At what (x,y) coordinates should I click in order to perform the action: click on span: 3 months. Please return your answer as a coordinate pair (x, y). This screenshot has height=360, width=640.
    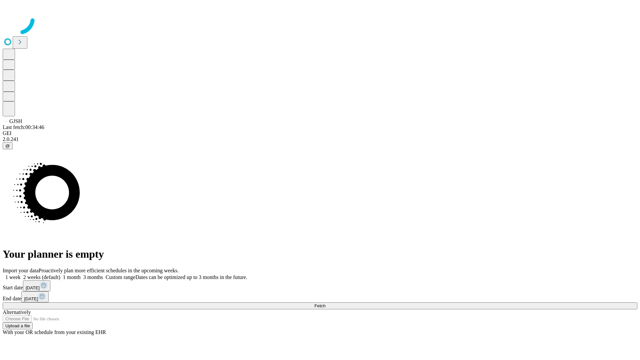
    Looking at the image, I should click on (93, 277).